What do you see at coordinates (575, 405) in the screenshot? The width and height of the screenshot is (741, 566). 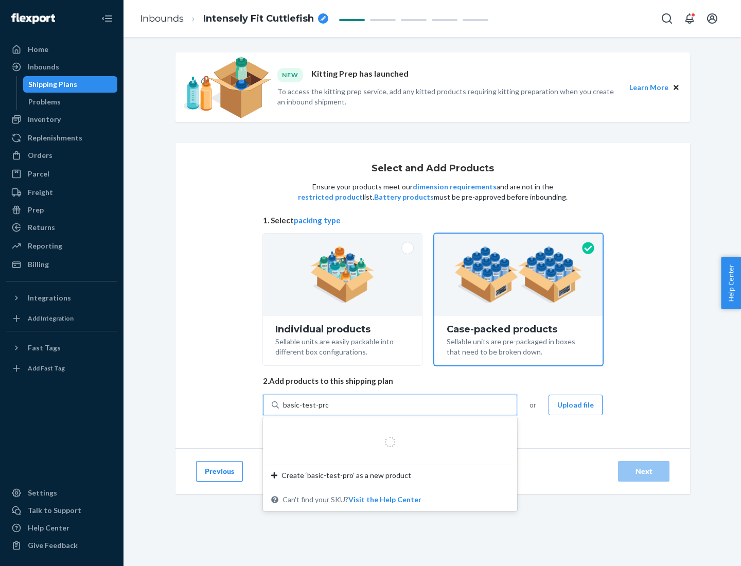 I see `button: Upload file` at bounding box center [575, 405].